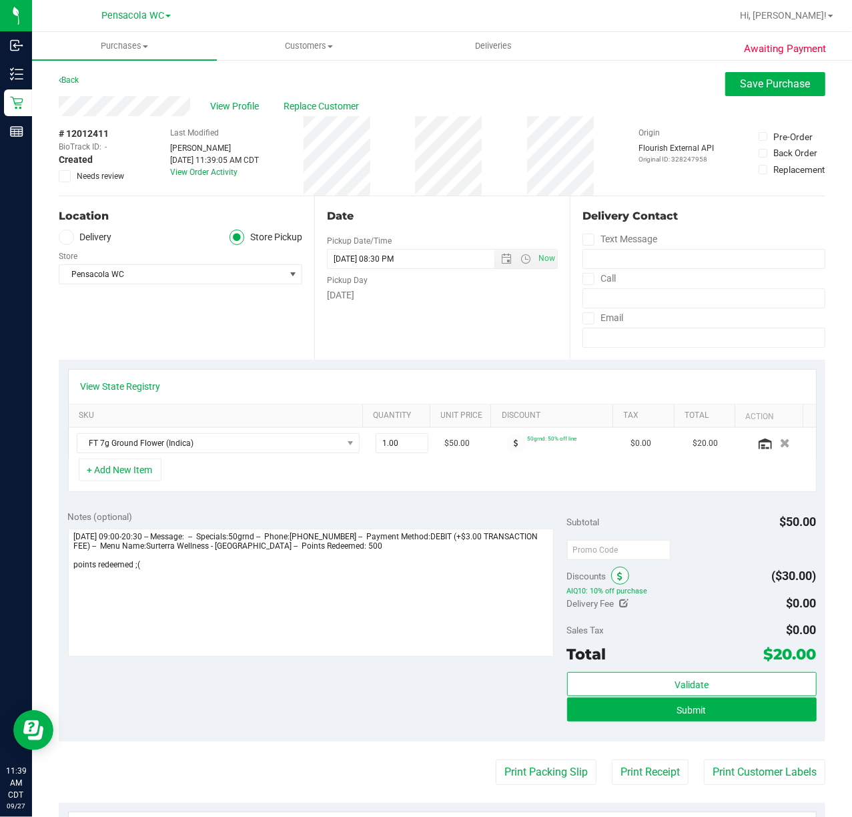  Describe the element at coordinates (493, 46) in the screenshot. I see `a: Deliveries` at that location.